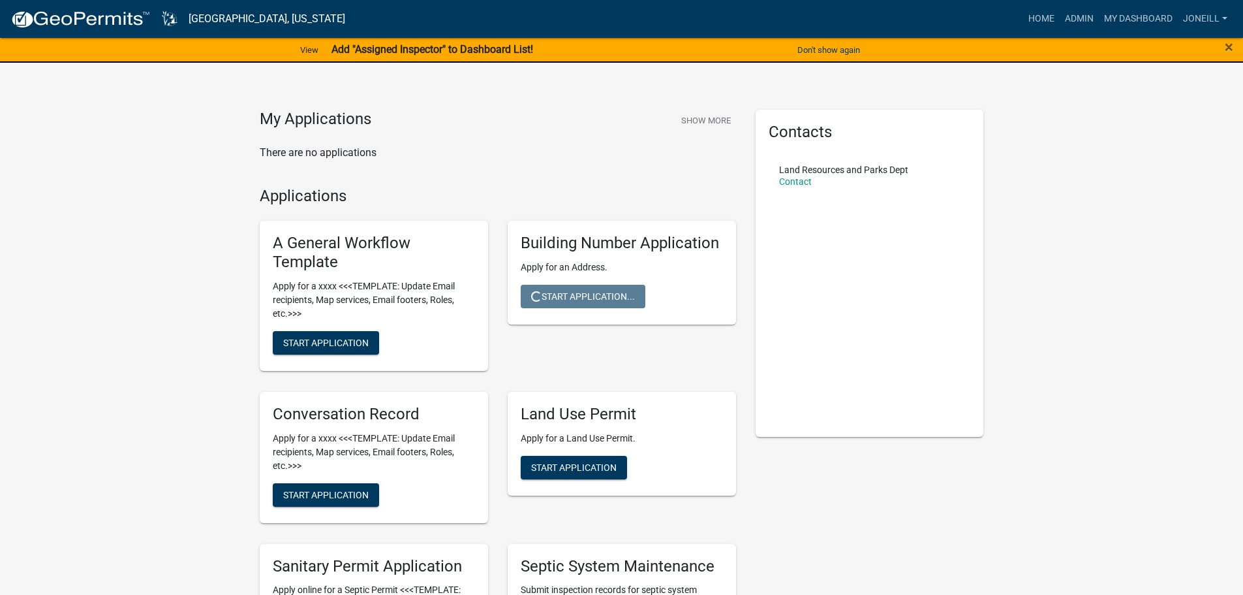 The width and height of the screenshot is (1243, 595). I want to click on a: joneill, so click(1205, 19).